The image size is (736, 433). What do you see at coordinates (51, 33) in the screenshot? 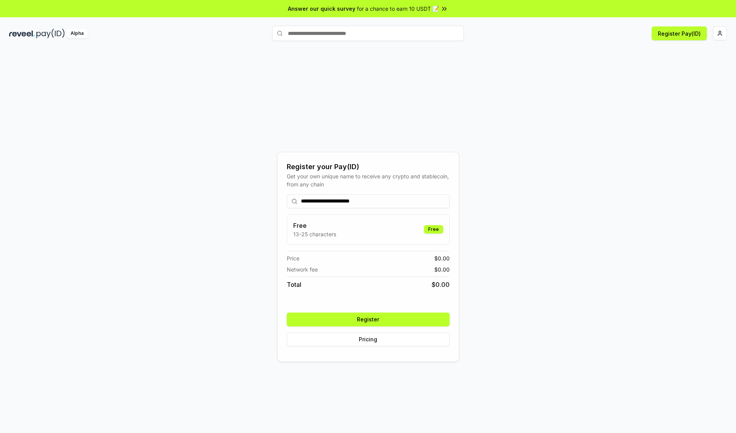
I see `img: pay_id` at bounding box center [51, 33].